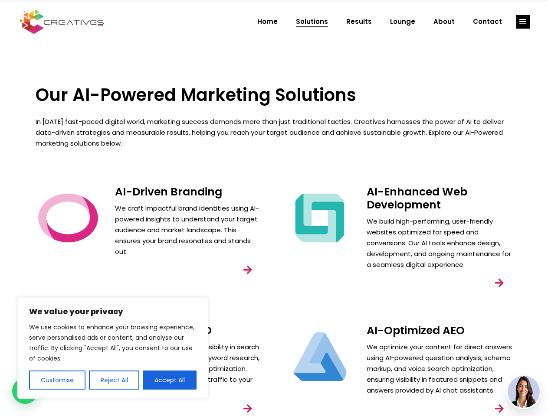 The height and width of the screenshot is (416, 548). I want to click on span: Results, so click(359, 22).